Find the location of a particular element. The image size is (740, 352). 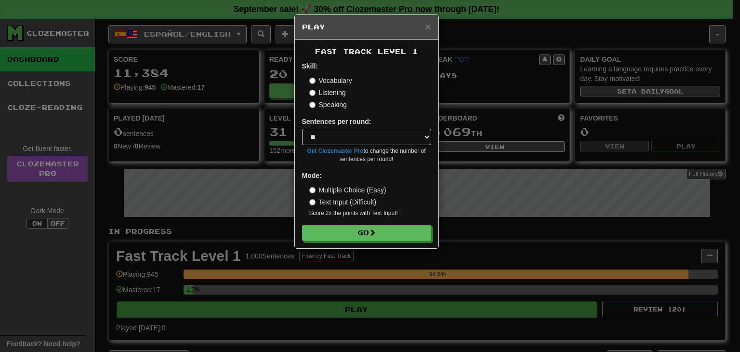

label: Text Input (Difficult) is located at coordinates (343, 202).